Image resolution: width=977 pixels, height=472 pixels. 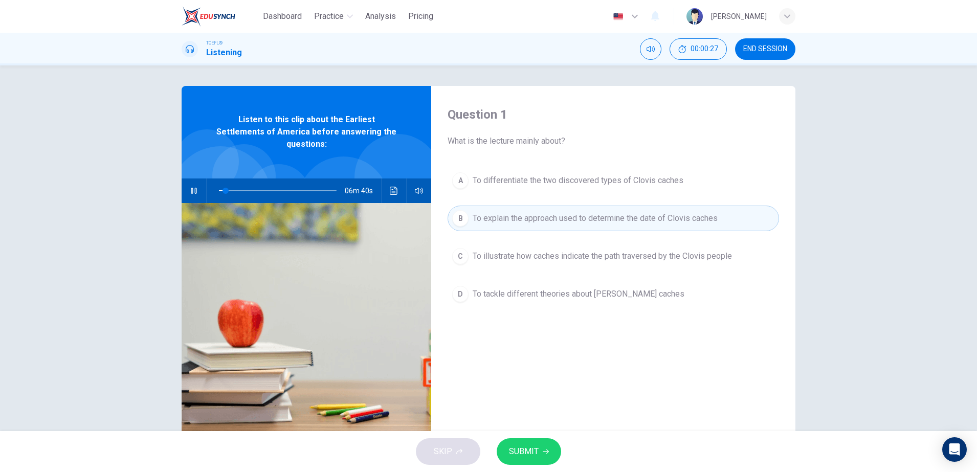 I want to click on button: BTo explain the approach used to determine the date of Clovis caches, so click(x=613, y=218).